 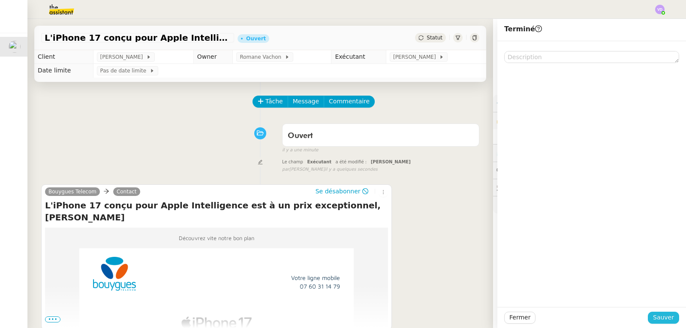 What do you see at coordinates (285, 169) in the screenshot?
I see `span: par` at bounding box center [285, 169].